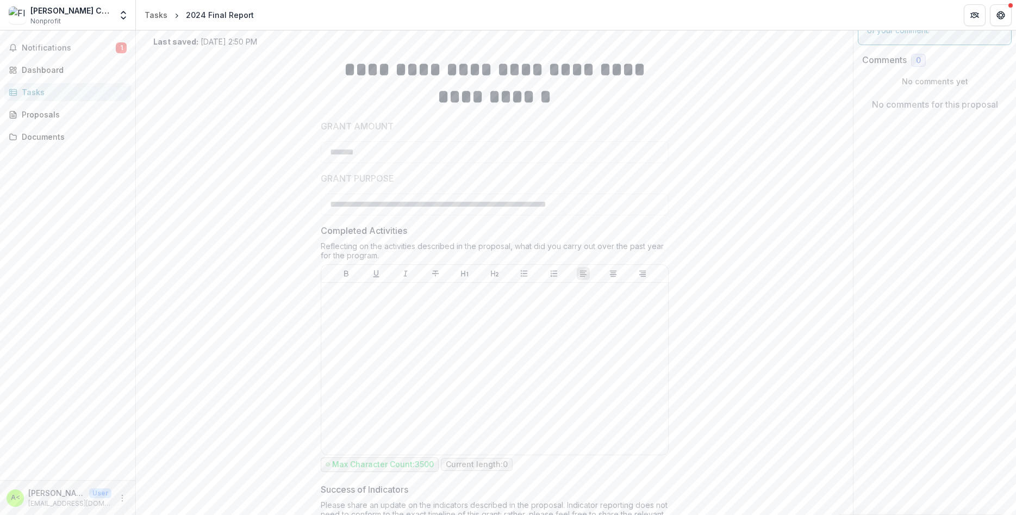  What do you see at coordinates (919, 60) in the screenshot?
I see `span: 0` at bounding box center [919, 60].